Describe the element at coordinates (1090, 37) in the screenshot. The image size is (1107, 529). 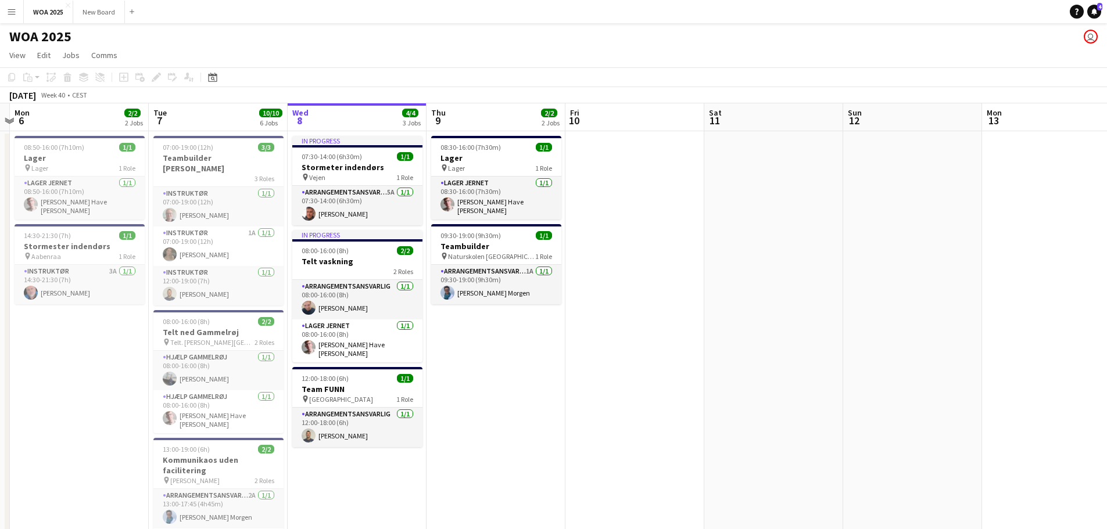
I see `app-user-avatar: René Sandager` at that location.